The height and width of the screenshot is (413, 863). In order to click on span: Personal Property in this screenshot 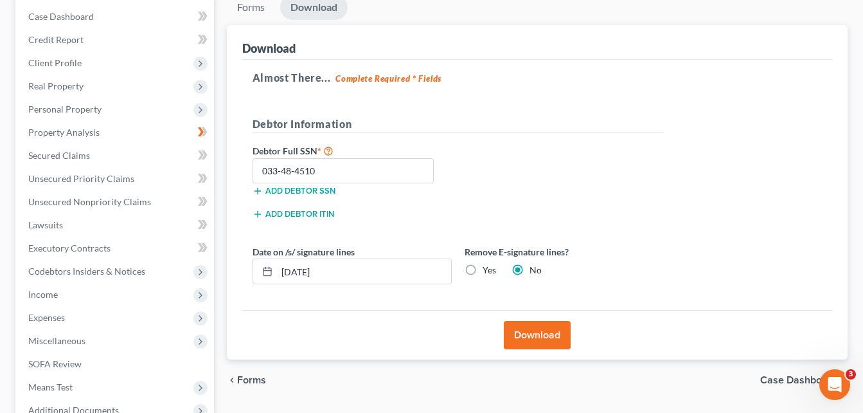, I will do `click(65, 109)`.